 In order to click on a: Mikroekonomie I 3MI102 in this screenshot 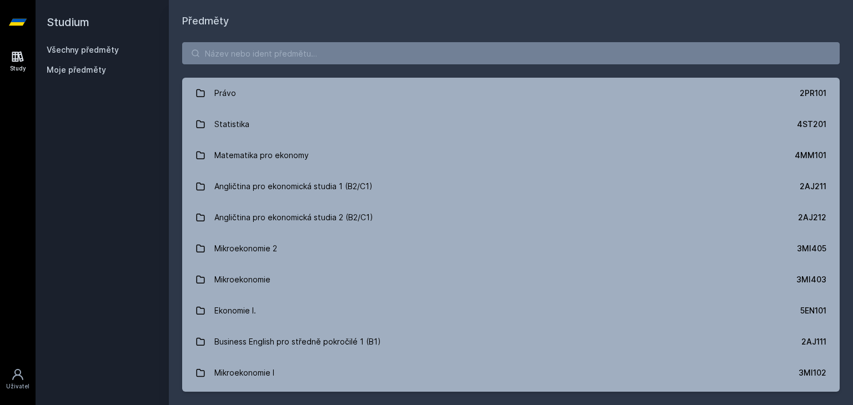, I will do `click(511, 373)`.